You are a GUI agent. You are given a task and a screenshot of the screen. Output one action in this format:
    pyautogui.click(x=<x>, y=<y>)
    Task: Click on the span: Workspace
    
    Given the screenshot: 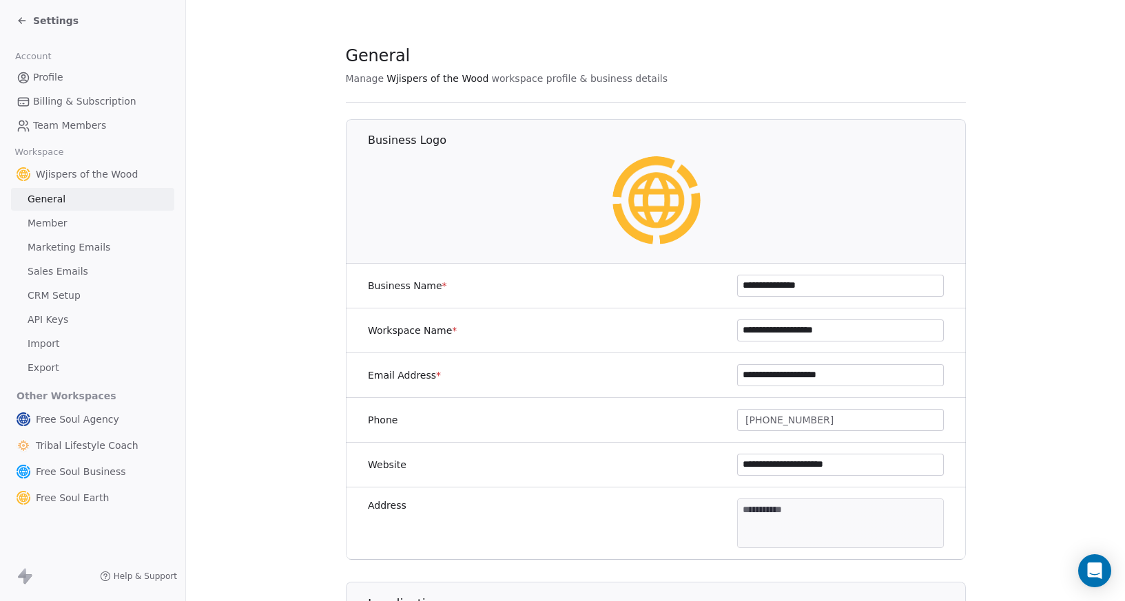 What is the action you would take?
    pyautogui.click(x=39, y=152)
    